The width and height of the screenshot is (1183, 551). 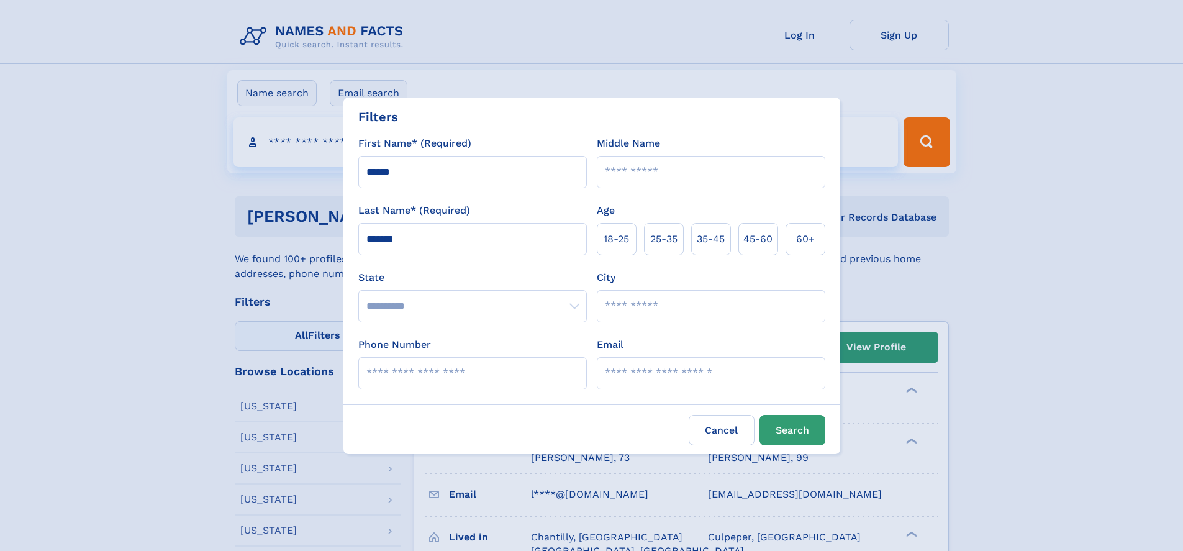 I want to click on span: 18‑25, so click(x=616, y=239).